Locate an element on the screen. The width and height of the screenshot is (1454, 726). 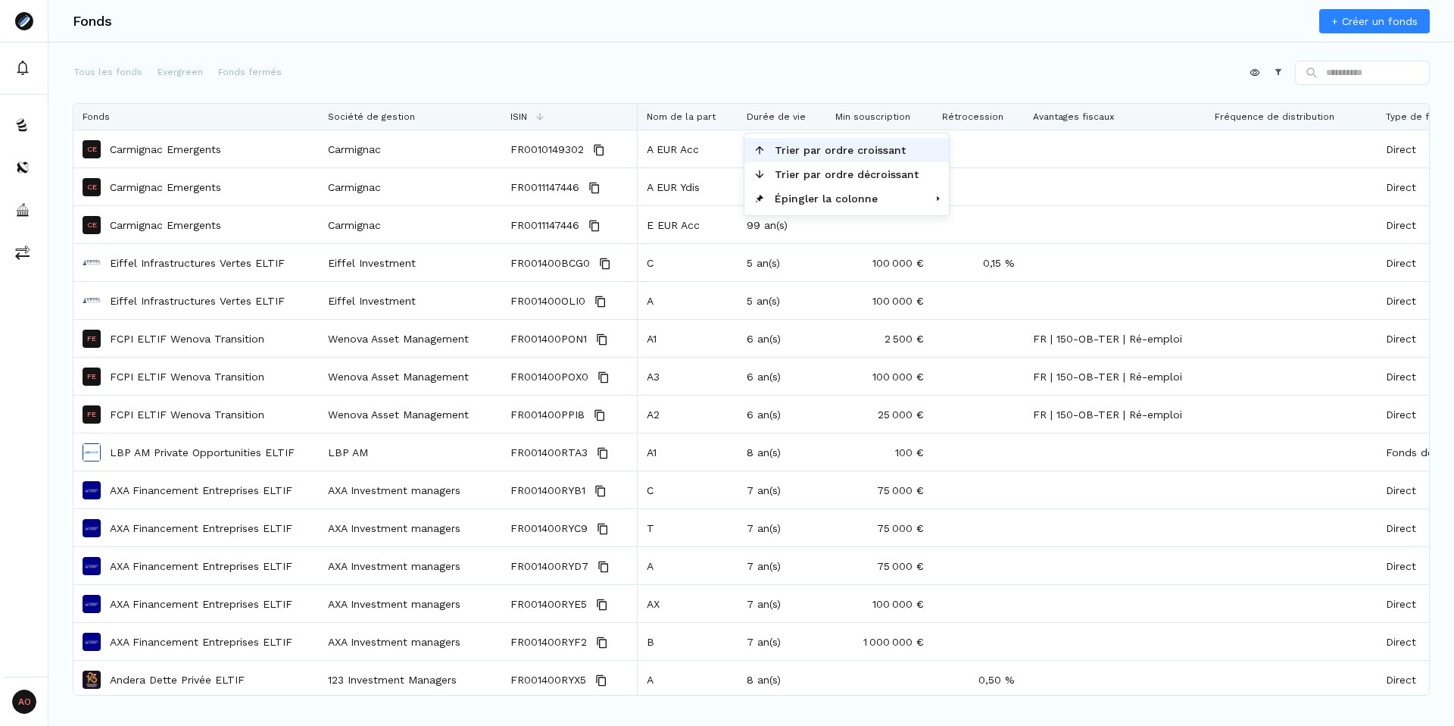
span: FR001400POX0 is located at coordinates (549, 376).